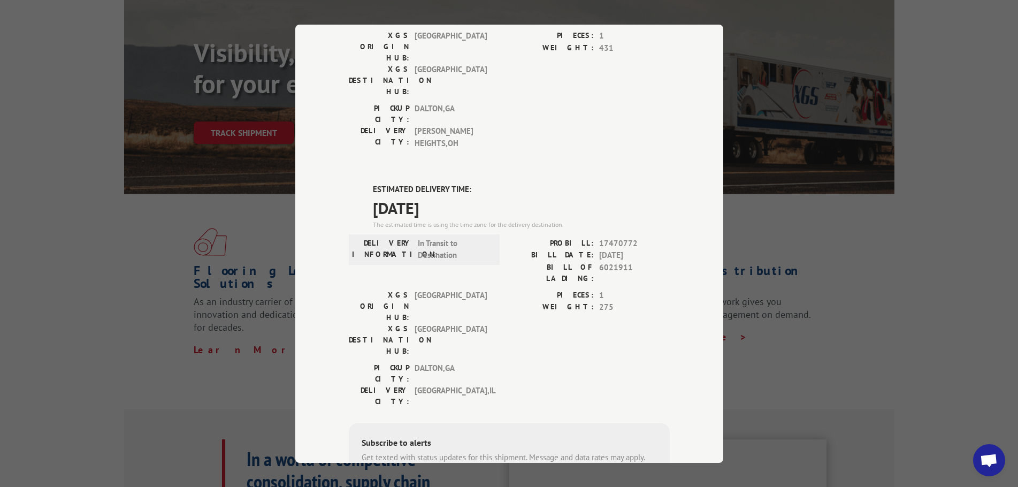  What do you see at coordinates (509, 463) in the screenshot?
I see `div: Get texted with status updates for this shipment. Message and data rates may apply. Message frequ...` at bounding box center [509, 463].